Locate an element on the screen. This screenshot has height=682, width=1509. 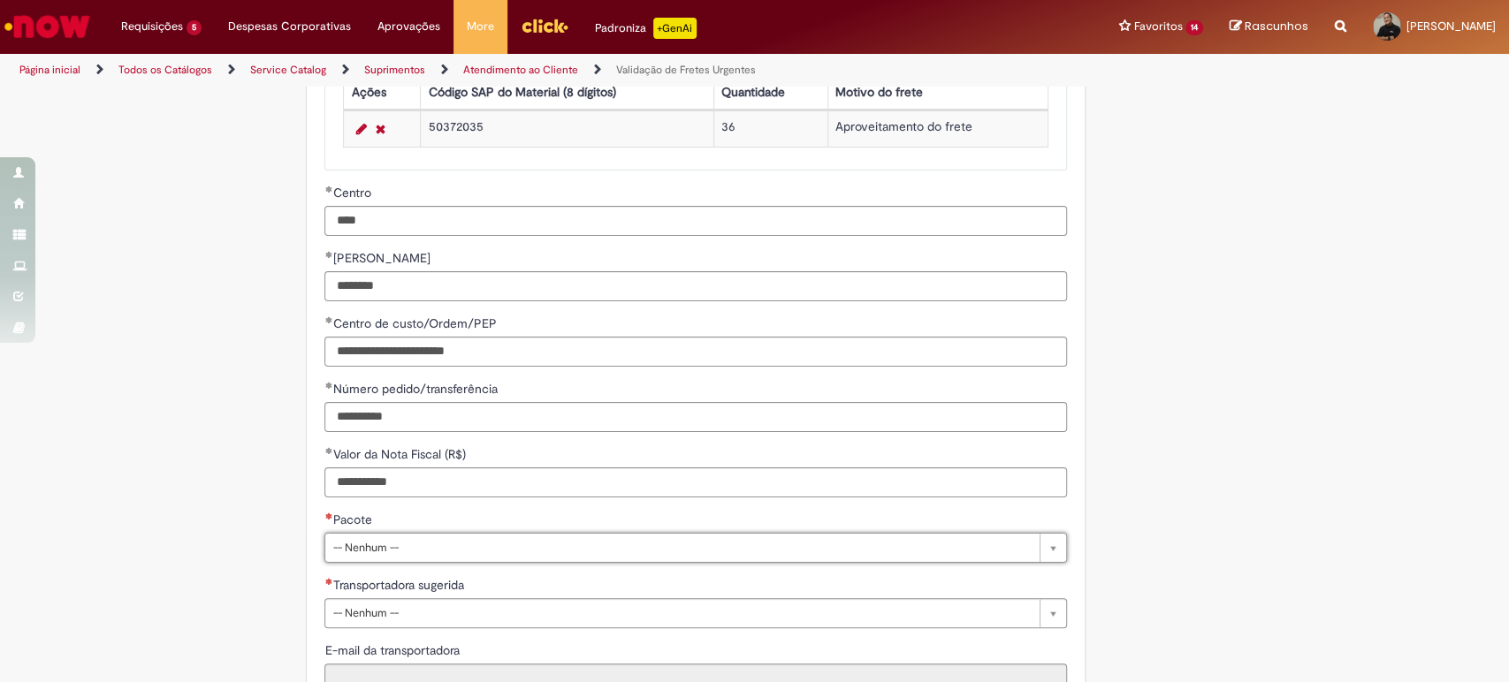
span: Requisições is located at coordinates (152, 27).